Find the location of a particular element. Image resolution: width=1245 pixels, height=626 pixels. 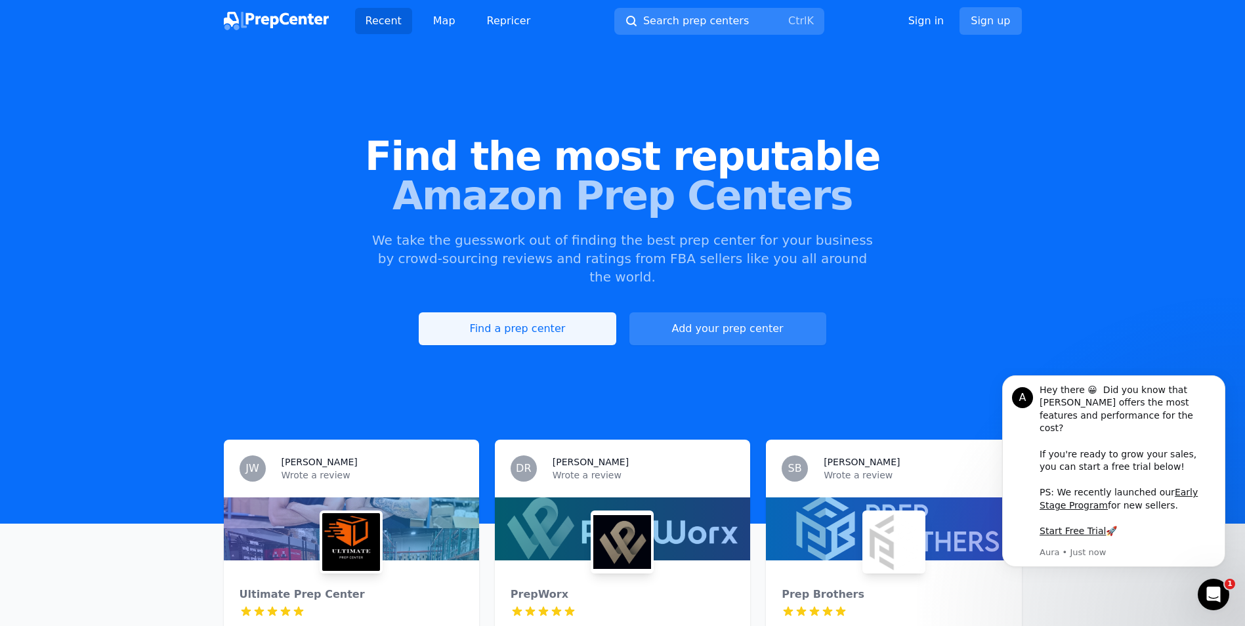

img: PrepWorx is located at coordinates (622, 542).